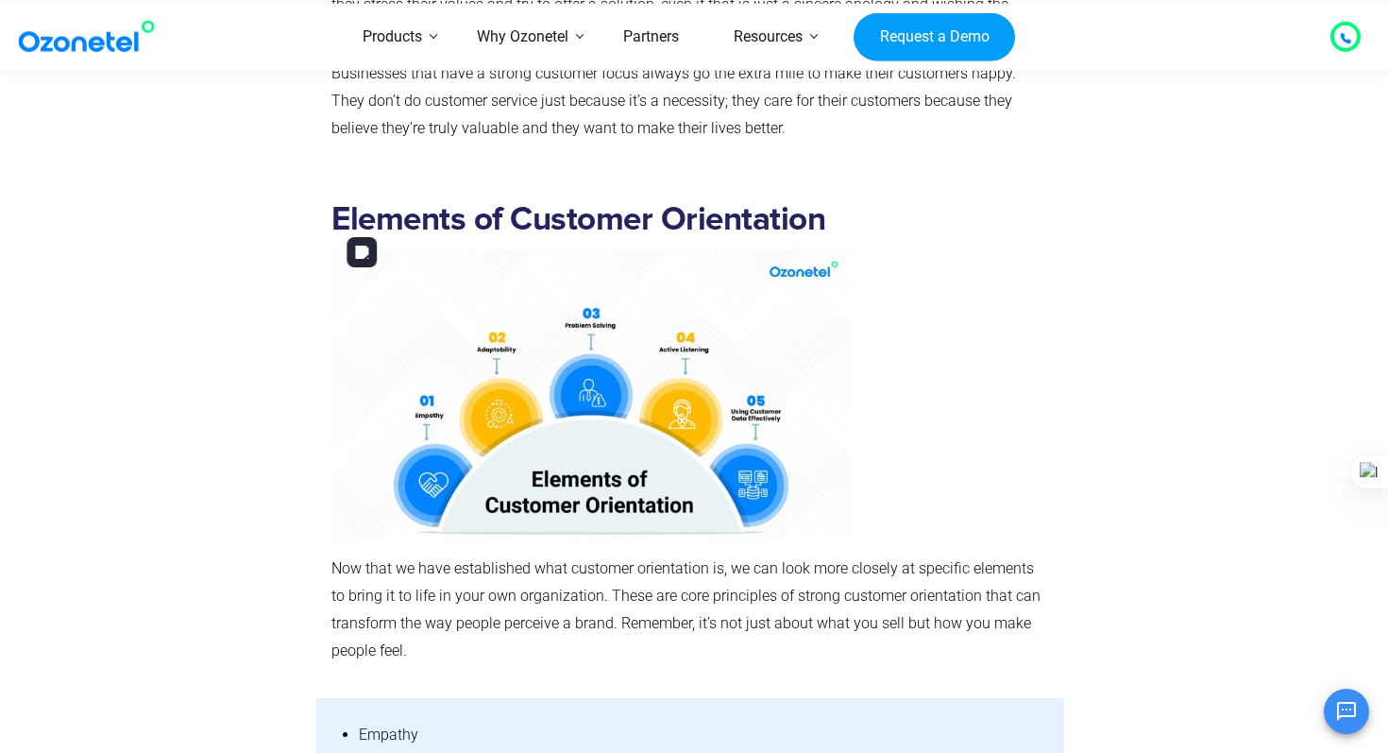 The width and height of the screenshot is (1388, 753). What do you see at coordinates (689, 609) in the screenshot?
I see `p: Now that we have established what customer orientation is, we can look more closely at specific e...` at bounding box center [689, 609].